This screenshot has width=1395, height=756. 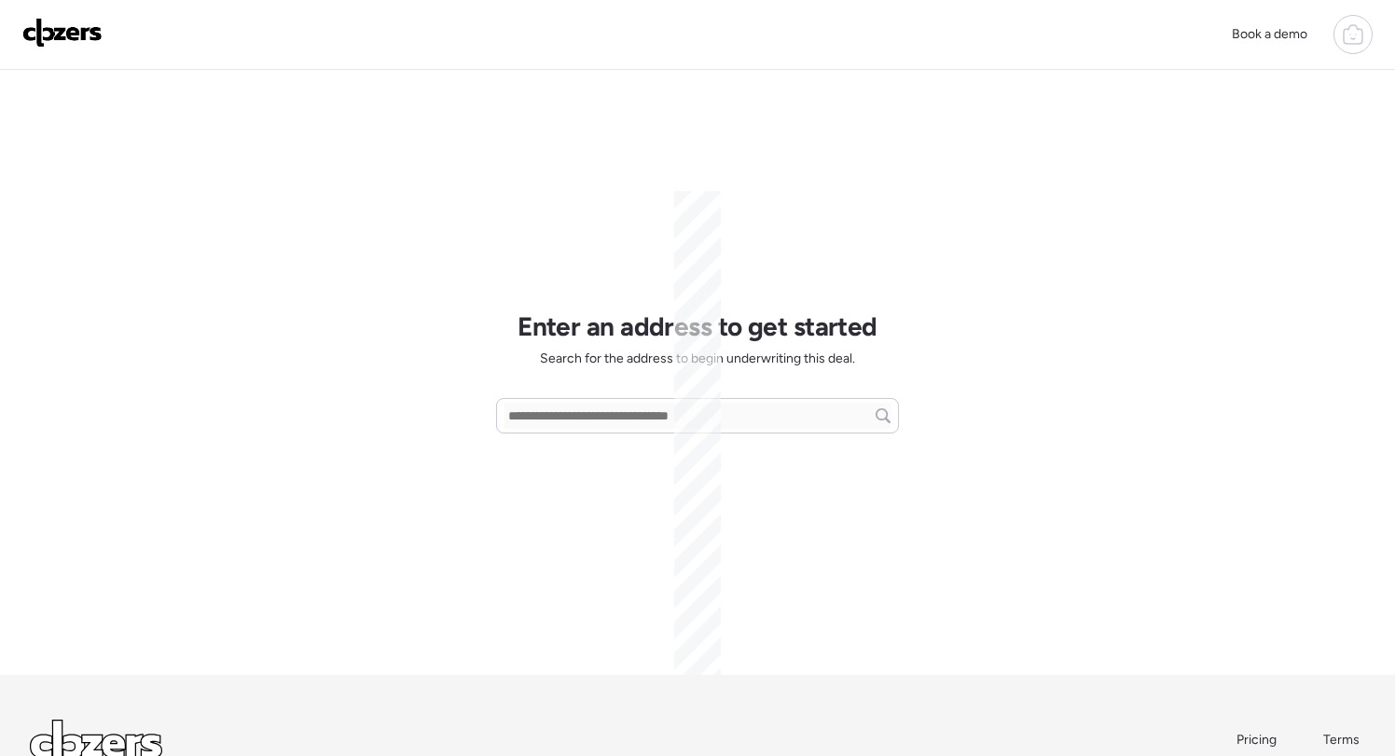 What do you see at coordinates (1257, 740) in the screenshot?
I see `a: Pricing` at bounding box center [1257, 740].